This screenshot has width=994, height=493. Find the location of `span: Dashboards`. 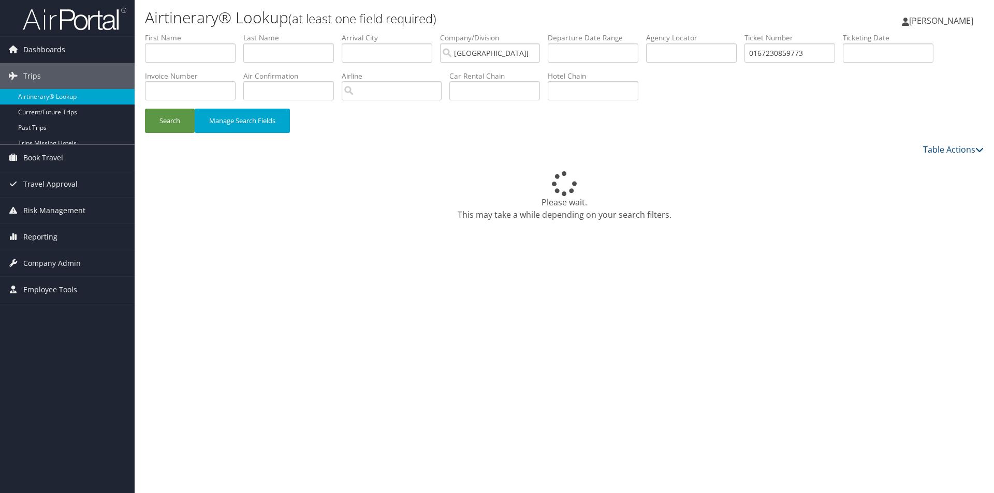

span: Dashboards is located at coordinates (44, 50).